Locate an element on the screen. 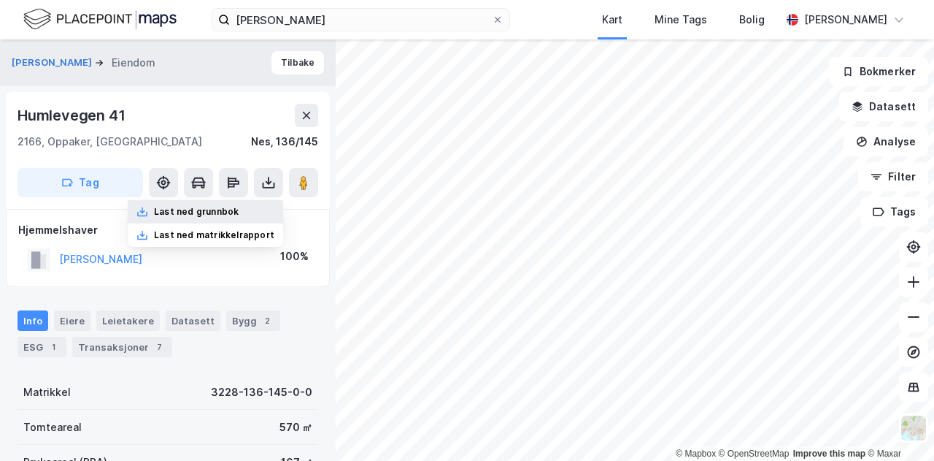 This screenshot has height=461, width=934. div: Last ned grunnbok is located at coordinates (196, 212).